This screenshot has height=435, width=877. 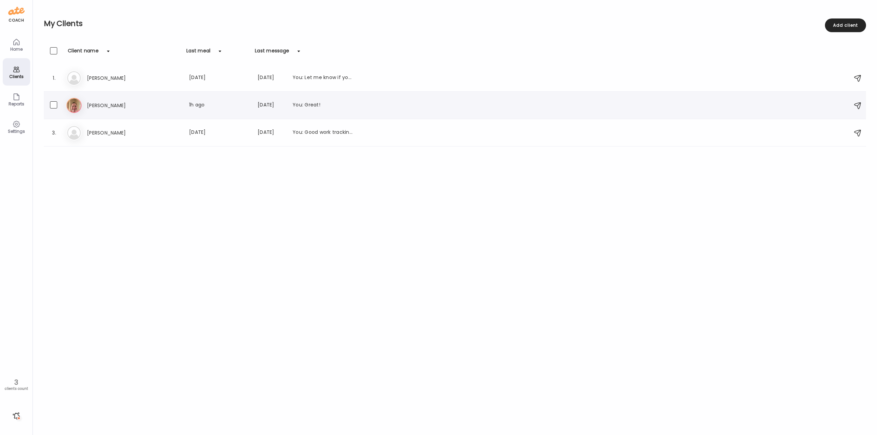 I want to click on div: 3, so click(x=16, y=383).